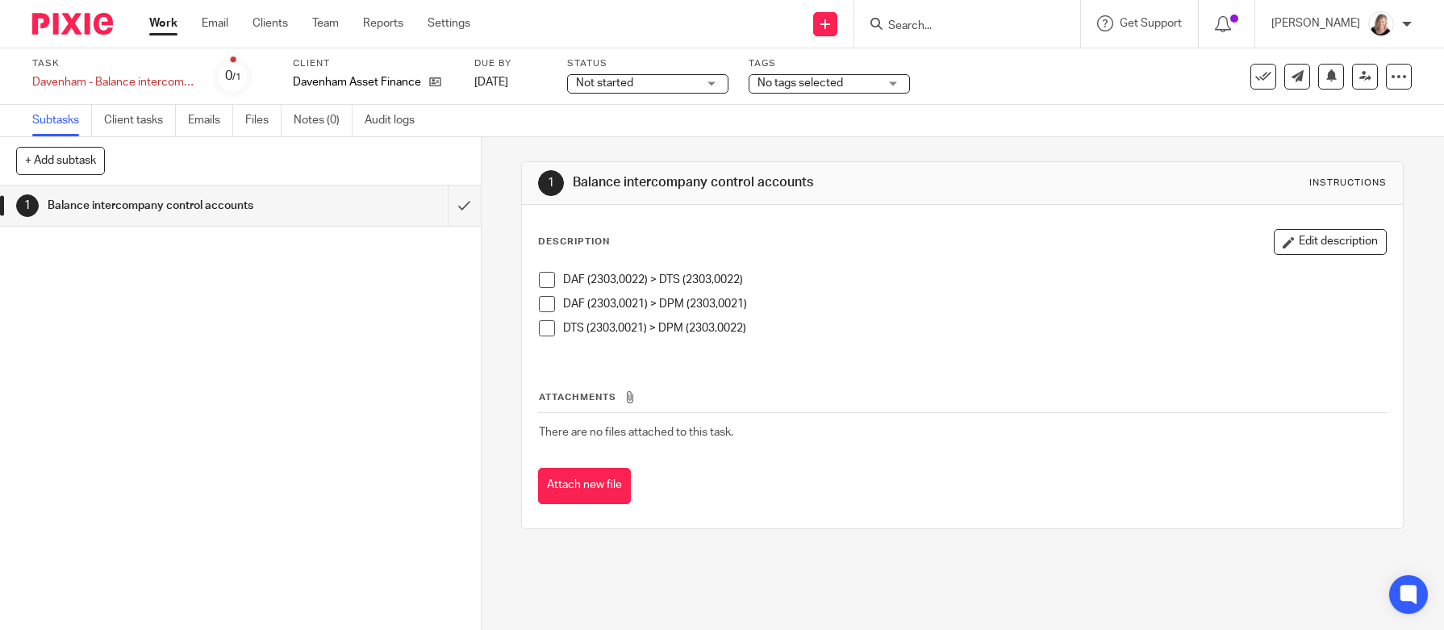  I want to click on a: Reports, so click(383, 23).